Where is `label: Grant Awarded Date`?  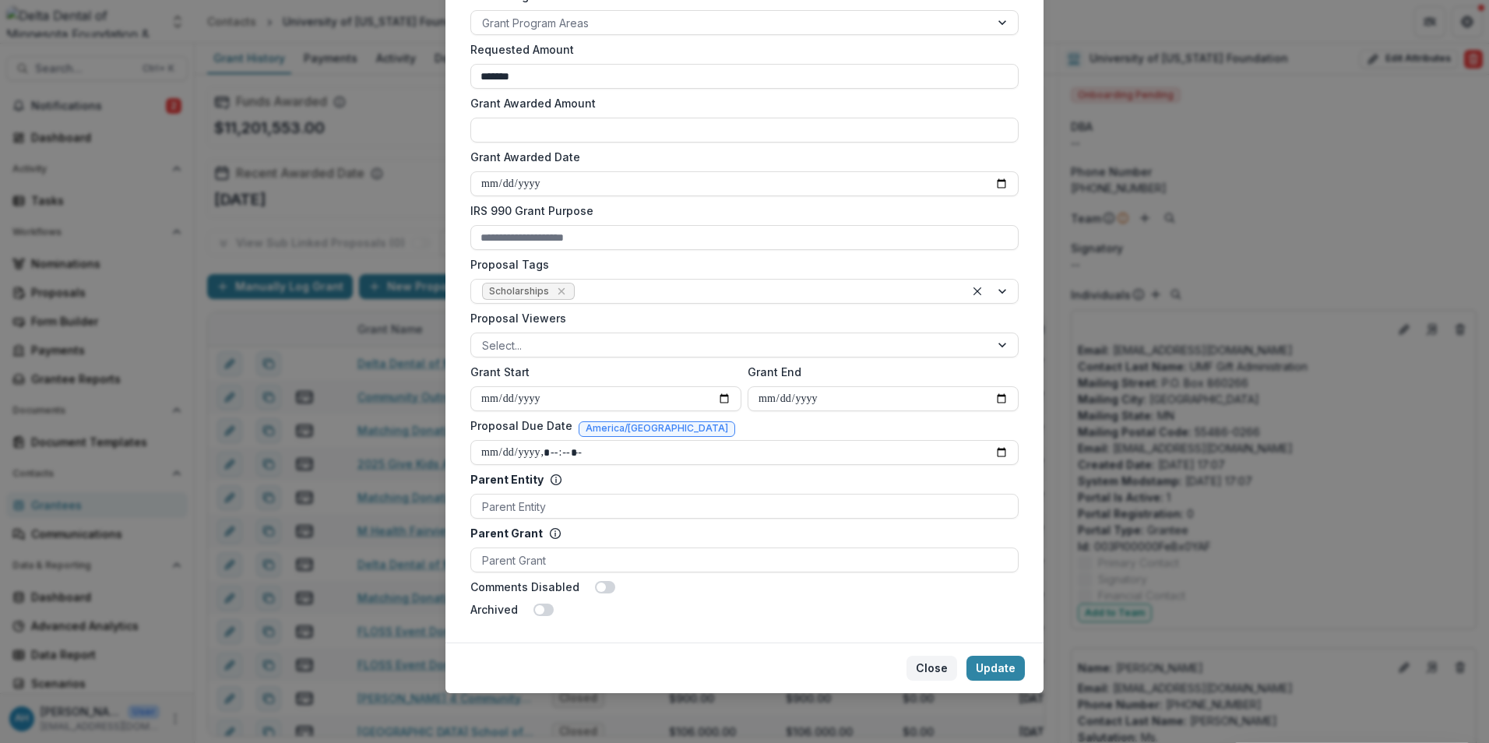
label: Grant Awarded Date is located at coordinates (740, 157).